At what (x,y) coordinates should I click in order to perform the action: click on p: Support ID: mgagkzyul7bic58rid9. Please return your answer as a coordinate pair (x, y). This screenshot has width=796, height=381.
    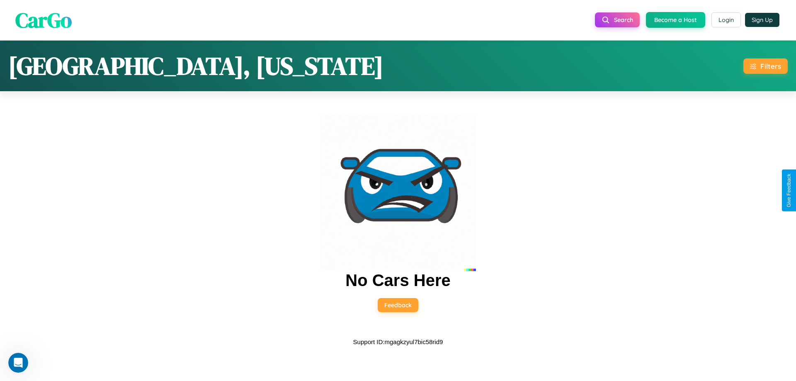
    Looking at the image, I should click on (398, 342).